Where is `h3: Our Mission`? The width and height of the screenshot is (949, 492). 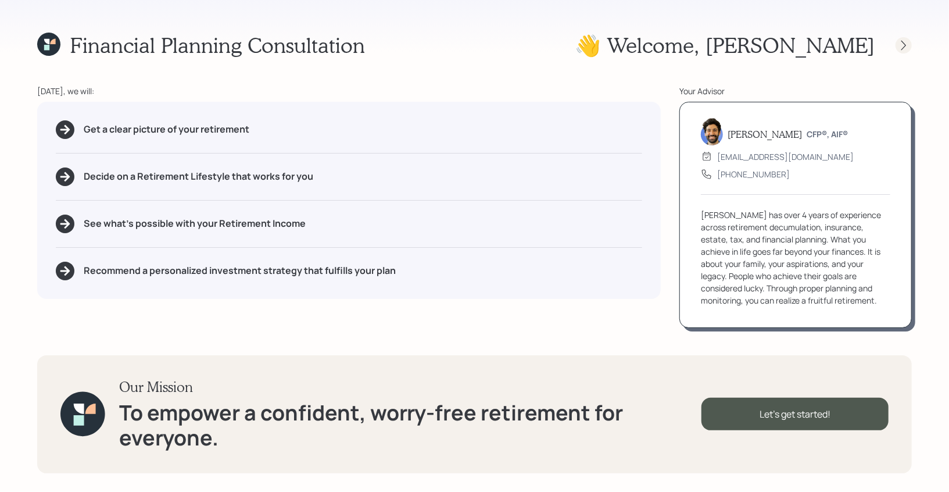 h3: Our Mission is located at coordinates (410, 386).